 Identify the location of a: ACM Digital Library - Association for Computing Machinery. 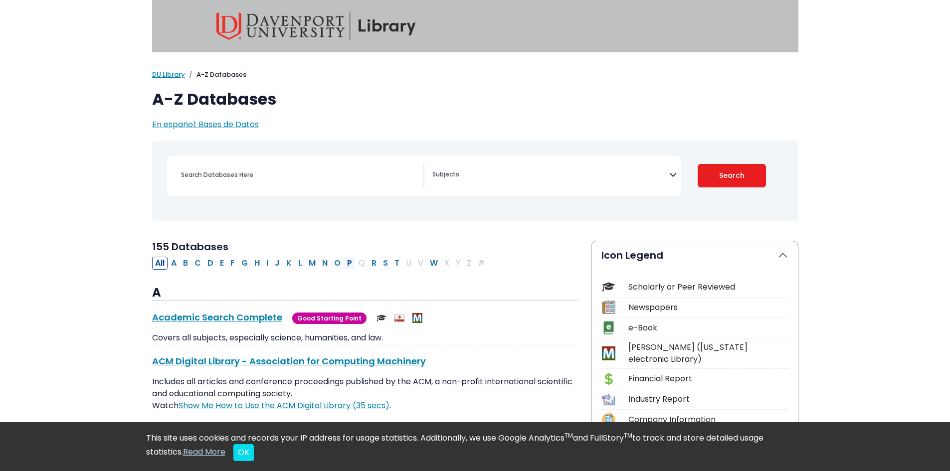
(289, 361).